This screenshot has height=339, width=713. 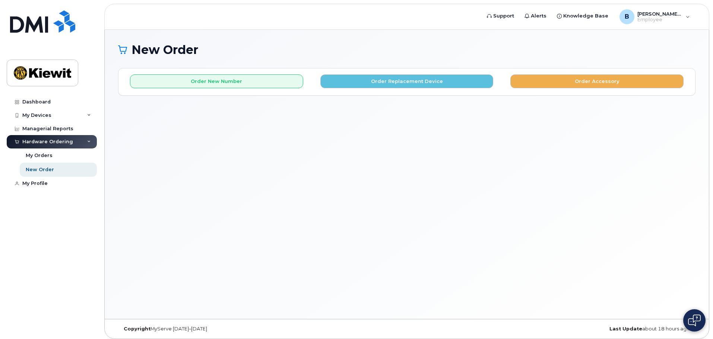 What do you see at coordinates (137, 329) in the screenshot?
I see `strong: Copyright` at bounding box center [137, 329].